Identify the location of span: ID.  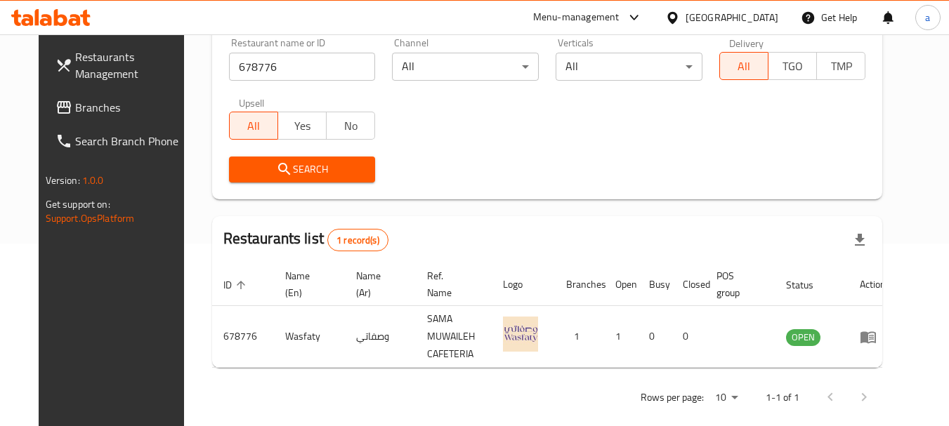
(237, 285).